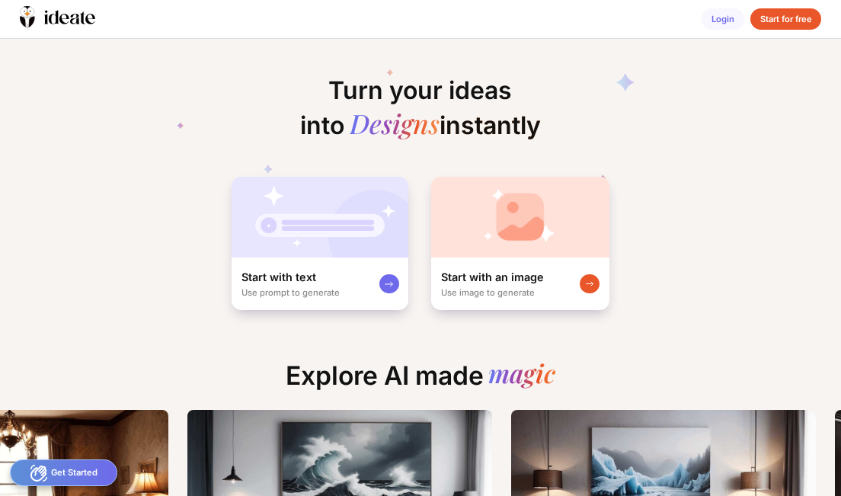 The width and height of the screenshot is (841, 496). What do you see at coordinates (320, 217) in the screenshot?
I see `img: startWithTextCardBg.jpg` at bounding box center [320, 217].